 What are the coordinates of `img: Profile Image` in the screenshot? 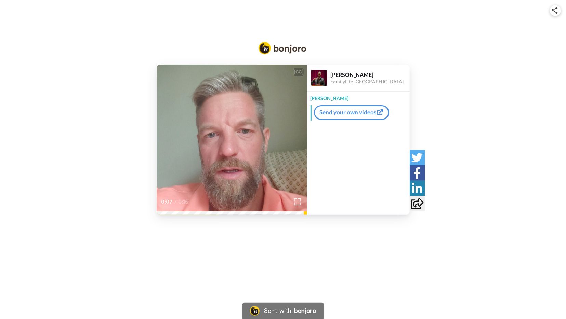 It's located at (319, 78).